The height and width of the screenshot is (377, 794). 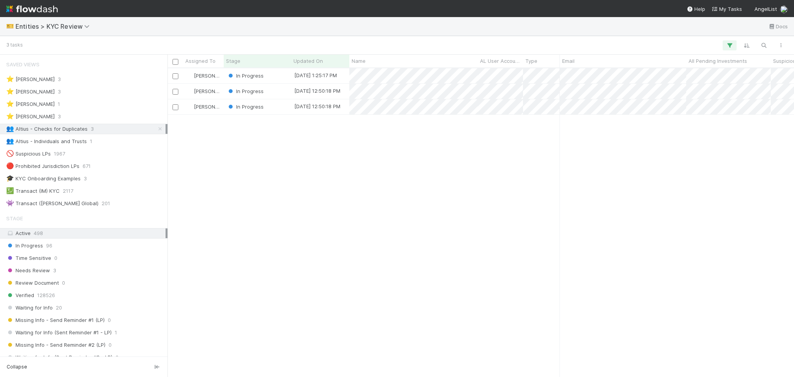 What do you see at coordinates (696, 9) in the screenshot?
I see `div: Help` at bounding box center [696, 9].